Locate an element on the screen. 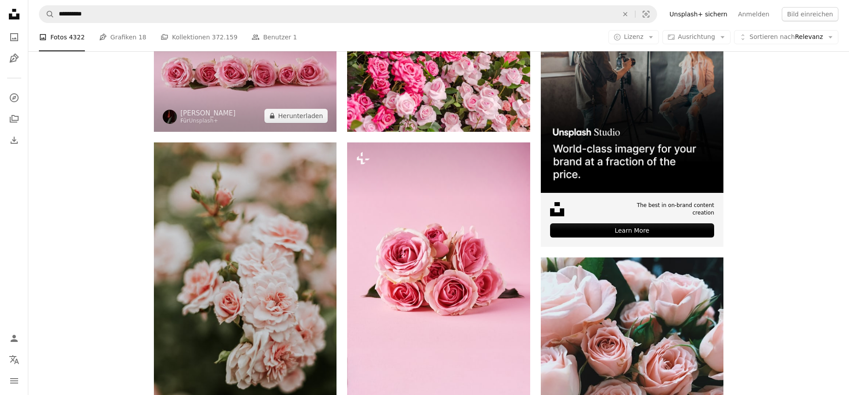 This screenshot has width=849, height=395. span: 1 is located at coordinates (295, 37).